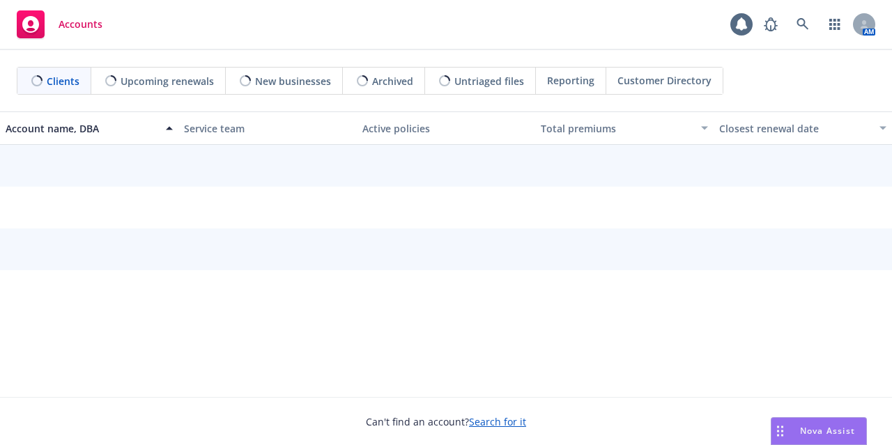 This screenshot has height=445, width=892. Describe the element at coordinates (82, 128) in the screenshot. I see `div: Account name, DBA` at that location.